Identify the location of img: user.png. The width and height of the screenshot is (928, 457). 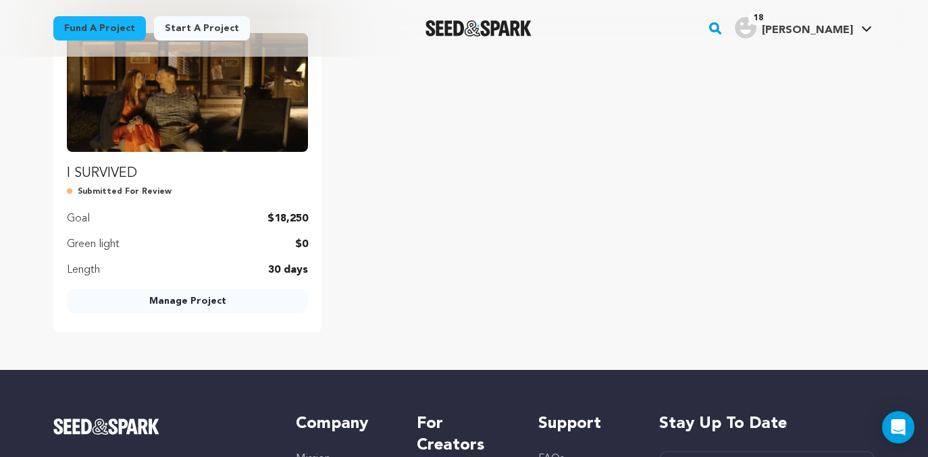
(746, 28).